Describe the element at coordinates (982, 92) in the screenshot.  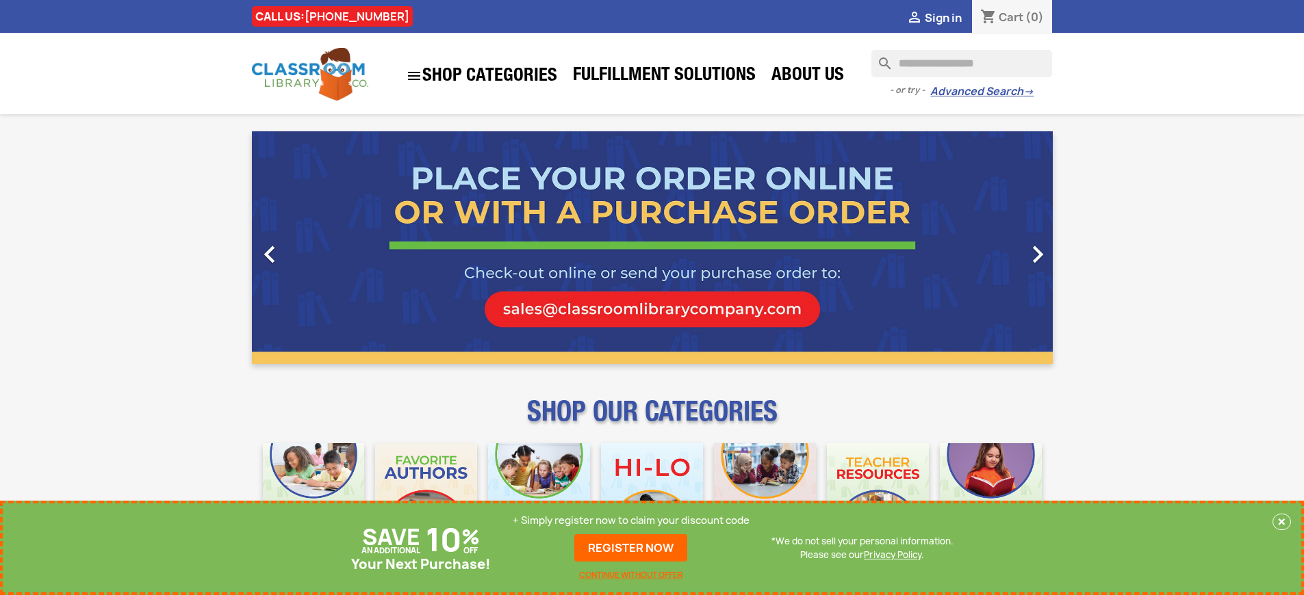
I see `a: Advanced Search→` at that location.